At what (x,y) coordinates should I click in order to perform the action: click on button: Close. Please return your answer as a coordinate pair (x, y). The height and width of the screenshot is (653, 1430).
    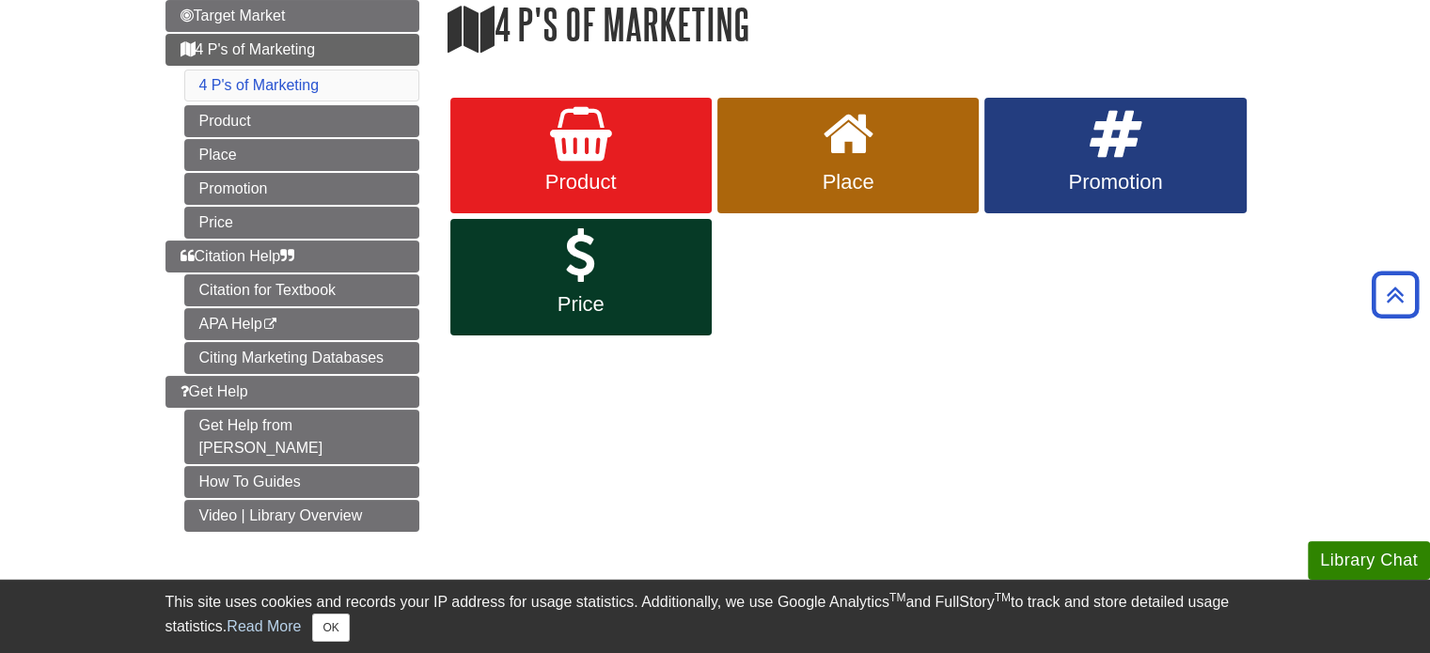
    Looking at the image, I should click on (330, 628).